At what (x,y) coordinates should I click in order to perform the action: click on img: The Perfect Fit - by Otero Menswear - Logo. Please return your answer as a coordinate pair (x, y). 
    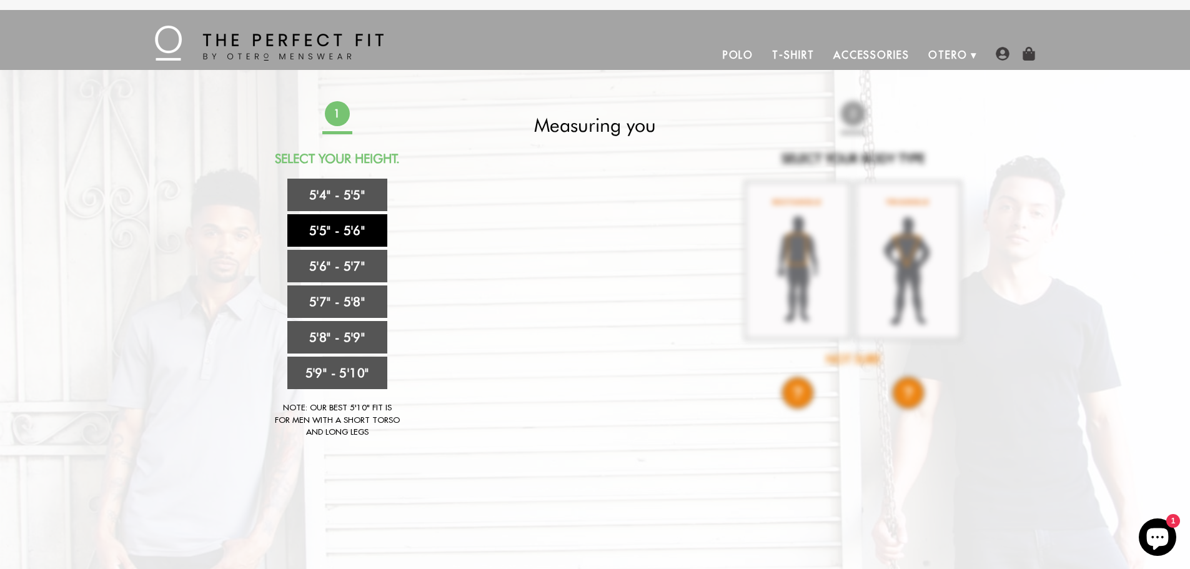
    Looking at the image, I should click on (269, 43).